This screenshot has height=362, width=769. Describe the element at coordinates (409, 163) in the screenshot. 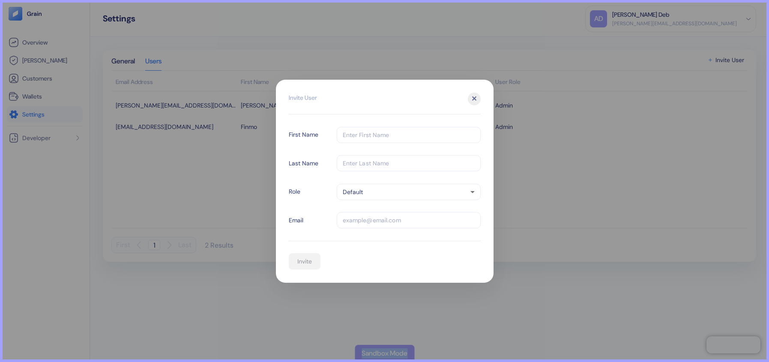

I see `input: Enter Last Name` at that location.